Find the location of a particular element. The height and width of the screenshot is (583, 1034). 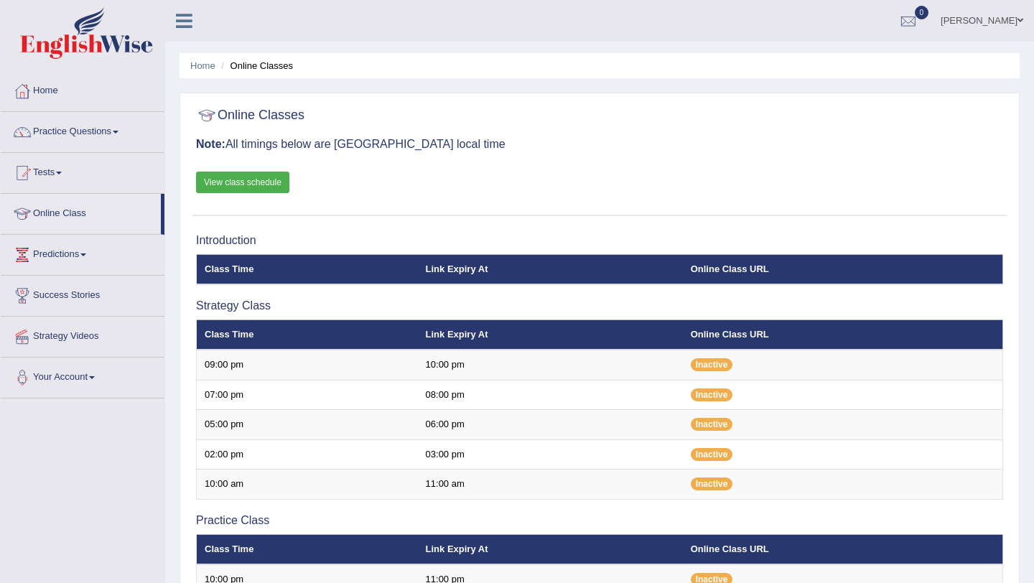

td: 11:00 am is located at coordinates (550, 484).